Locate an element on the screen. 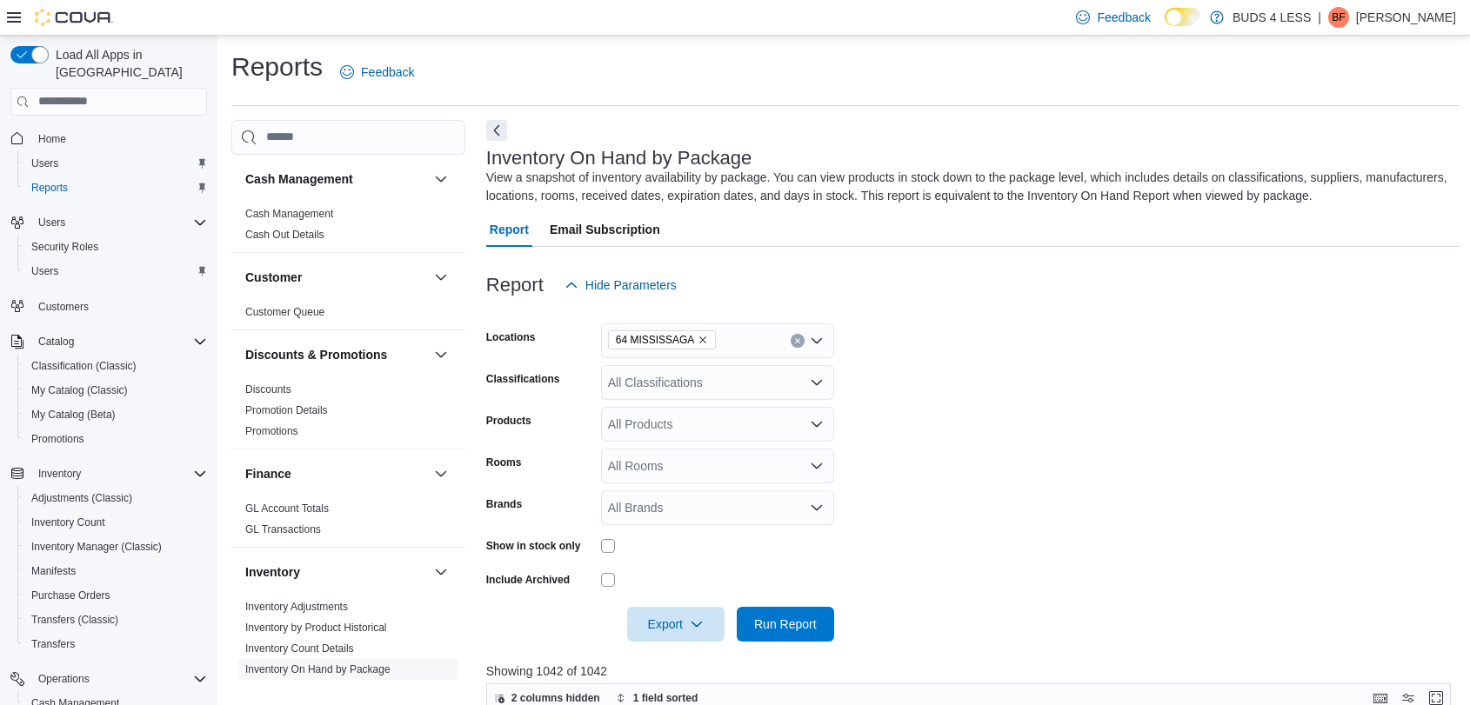 The image size is (1470, 705). button: Customer is located at coordinates (441, 277).